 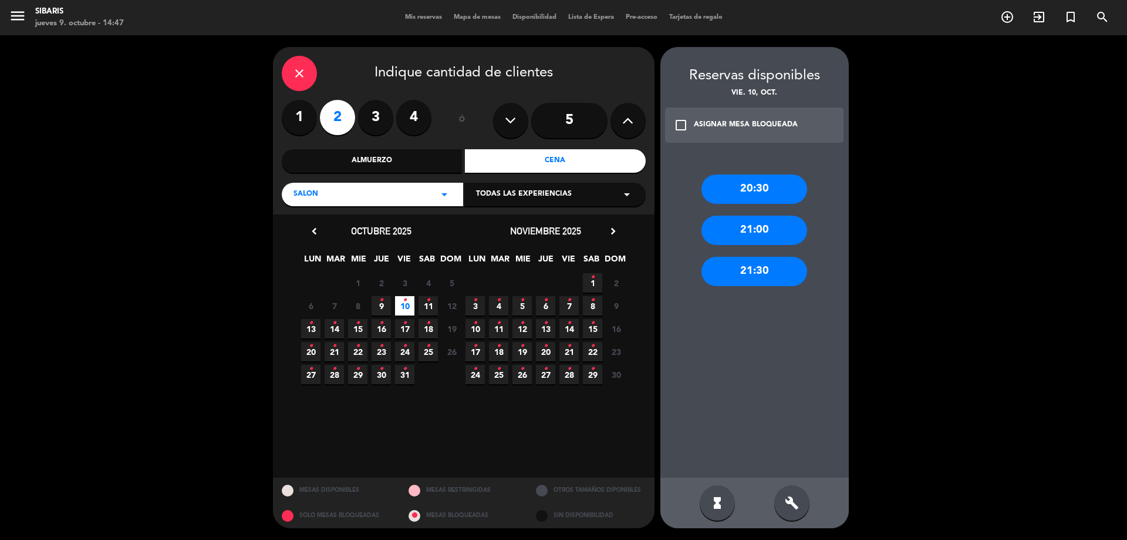 What do you see at coordinates (591, 17) in the screenshot?
I see `span: Lista de Espera` at bounding box center [591, 17].